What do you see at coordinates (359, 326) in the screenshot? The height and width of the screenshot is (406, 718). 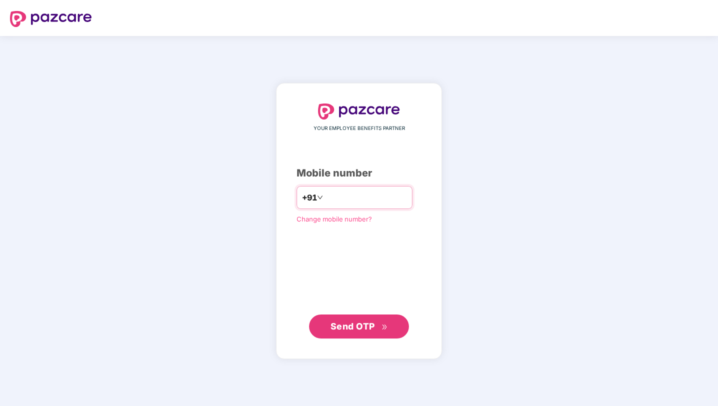 I see `button: Send OTPdouble-right` at bounding box center [359, 326].